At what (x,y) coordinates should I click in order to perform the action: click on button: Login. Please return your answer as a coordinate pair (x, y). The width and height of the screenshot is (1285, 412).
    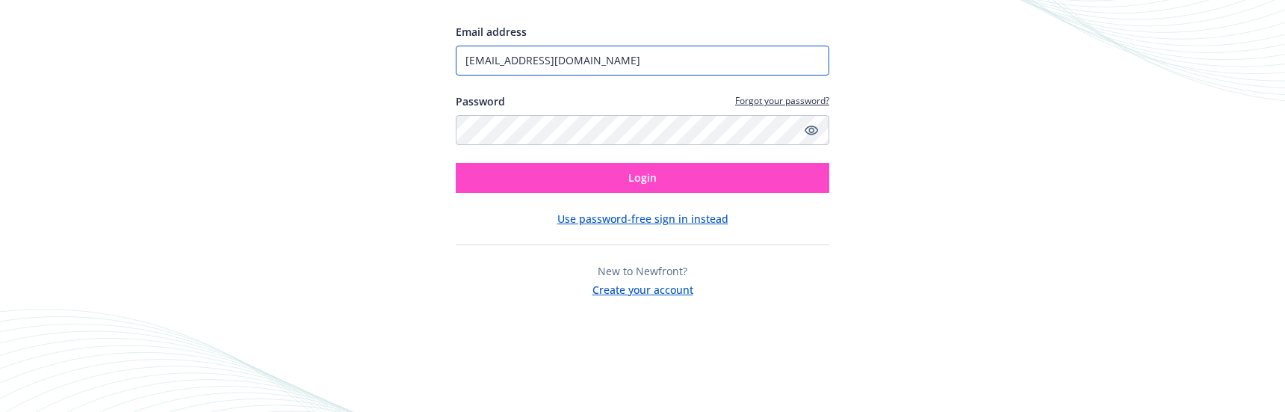
    Looking at the image, I should click on (643, 178).